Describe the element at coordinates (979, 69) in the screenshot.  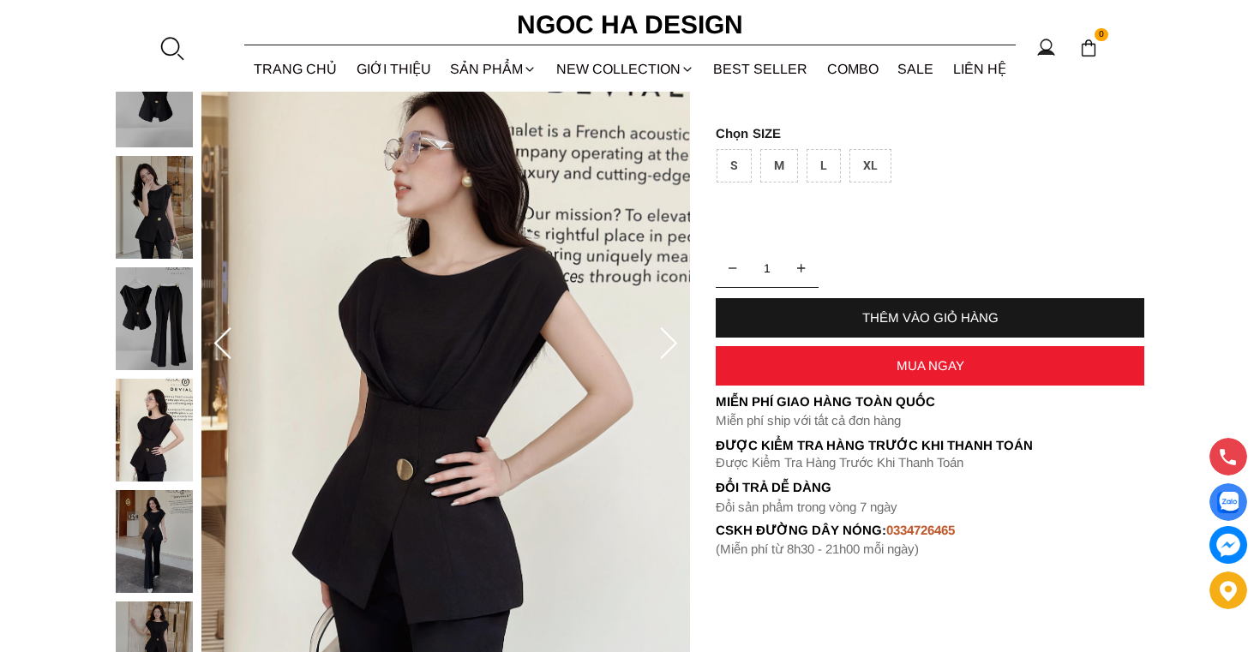
I see `a: LIÊN HỆ` at that location.